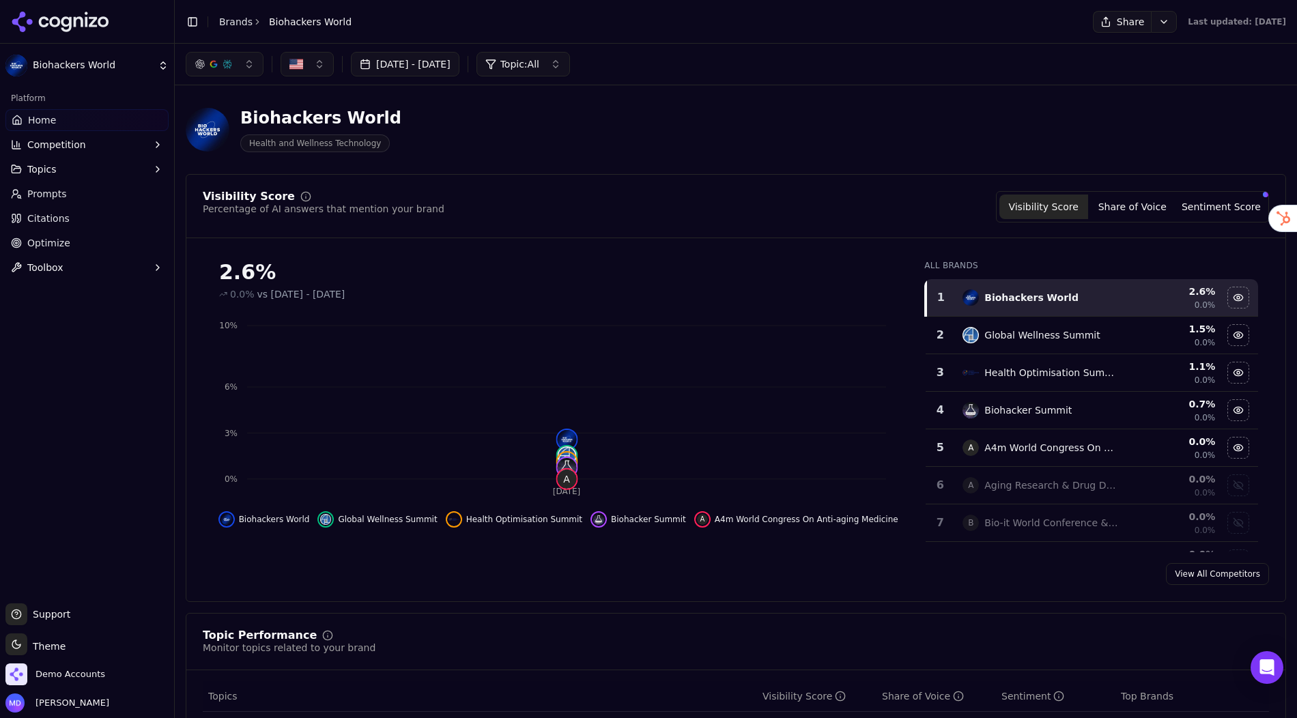 This screenshot has width=1297, height=718. Describe the element at coordinates (1056, 697) in the screenshot. I see `th: sentiment` at that location.